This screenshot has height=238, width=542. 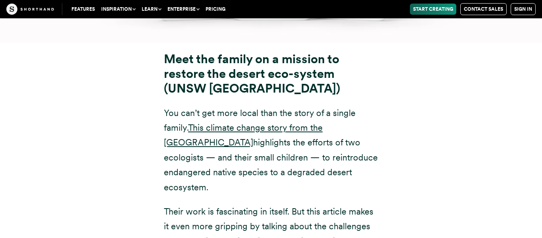 I want to click on button: Inspiration, so click(x=118, y=9).